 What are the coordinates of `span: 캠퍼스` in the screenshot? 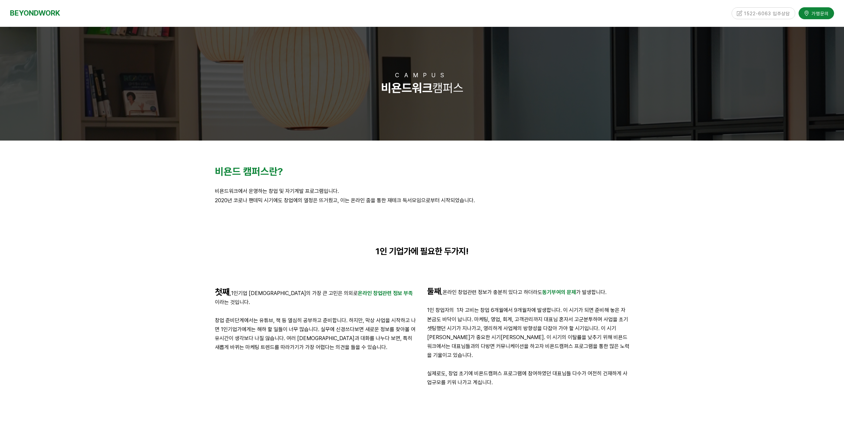 It's located at (422, 88).